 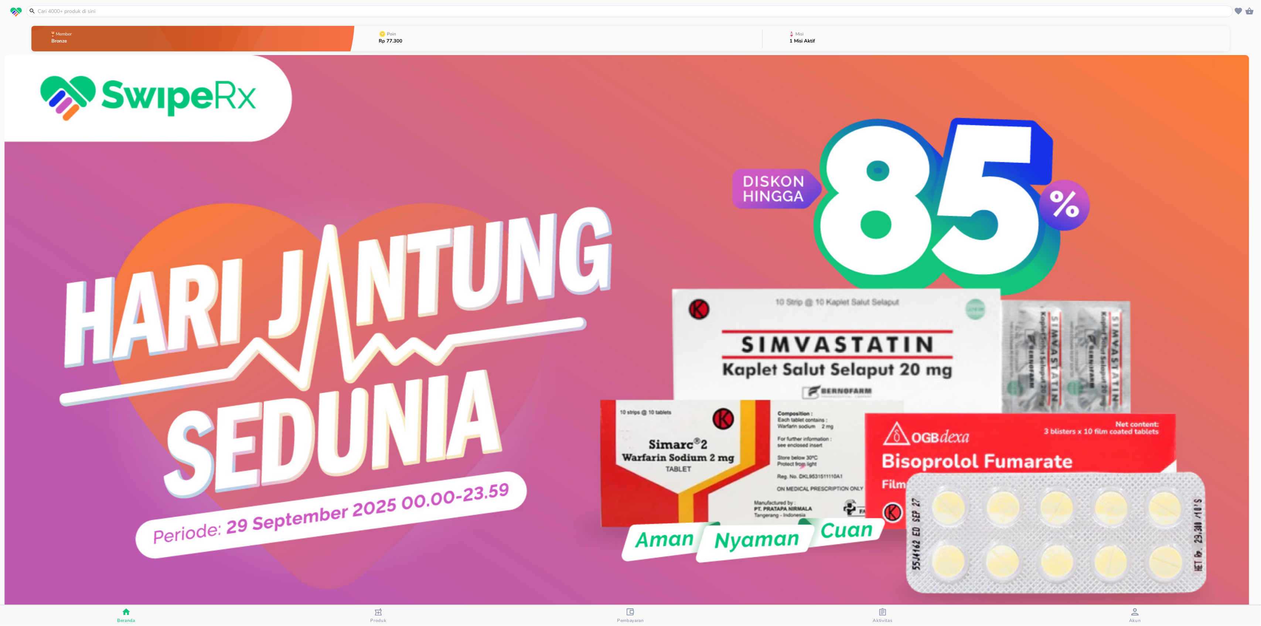 I want to click on p: Rp 77.300, so click(x=391, y=41).